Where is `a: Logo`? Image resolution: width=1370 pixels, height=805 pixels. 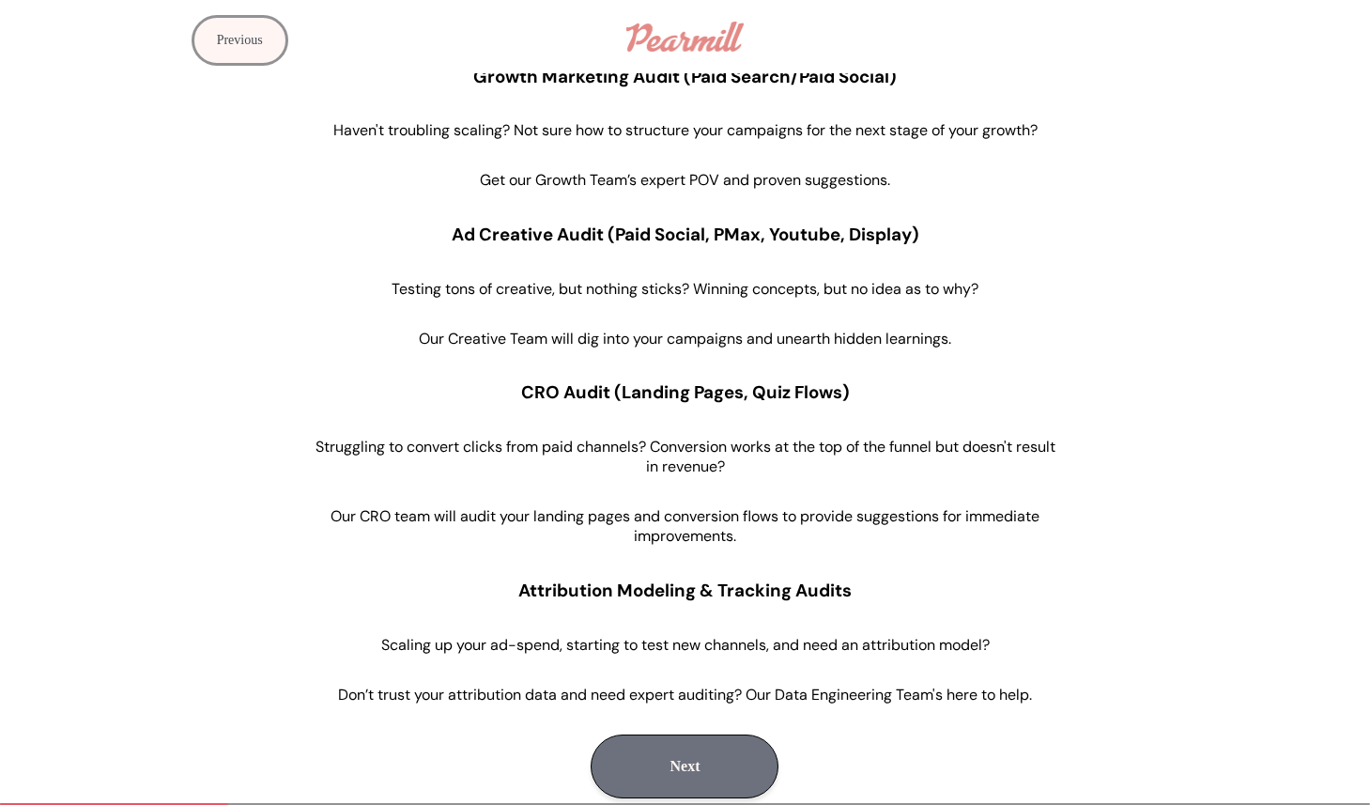 a: Logo is located at coordinates (685, 37).